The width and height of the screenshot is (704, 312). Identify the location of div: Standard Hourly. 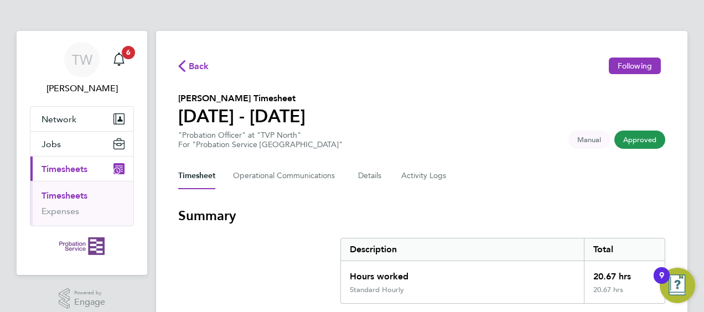
(377, 290).